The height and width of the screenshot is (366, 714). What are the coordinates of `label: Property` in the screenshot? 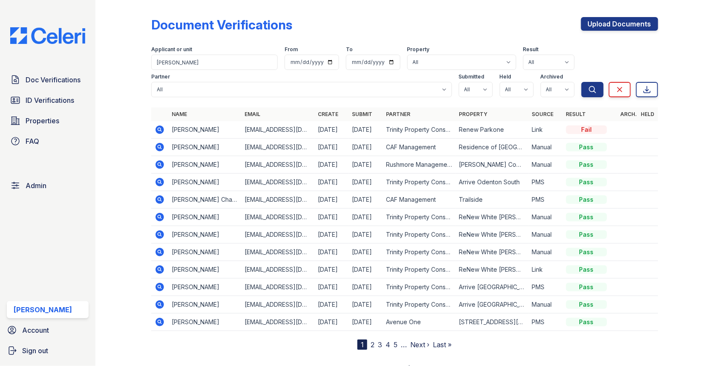 It's located at (419, 49).